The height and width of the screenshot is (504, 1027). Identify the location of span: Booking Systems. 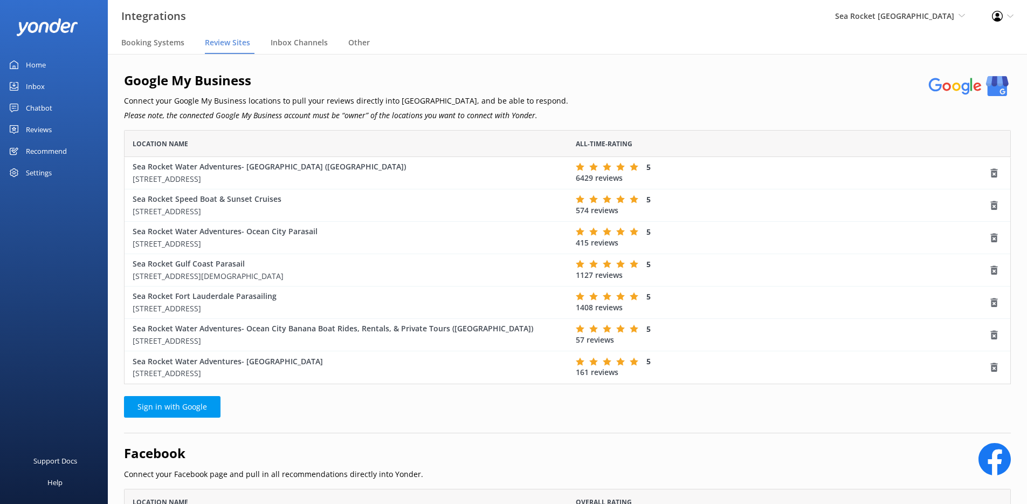
(153, 43).